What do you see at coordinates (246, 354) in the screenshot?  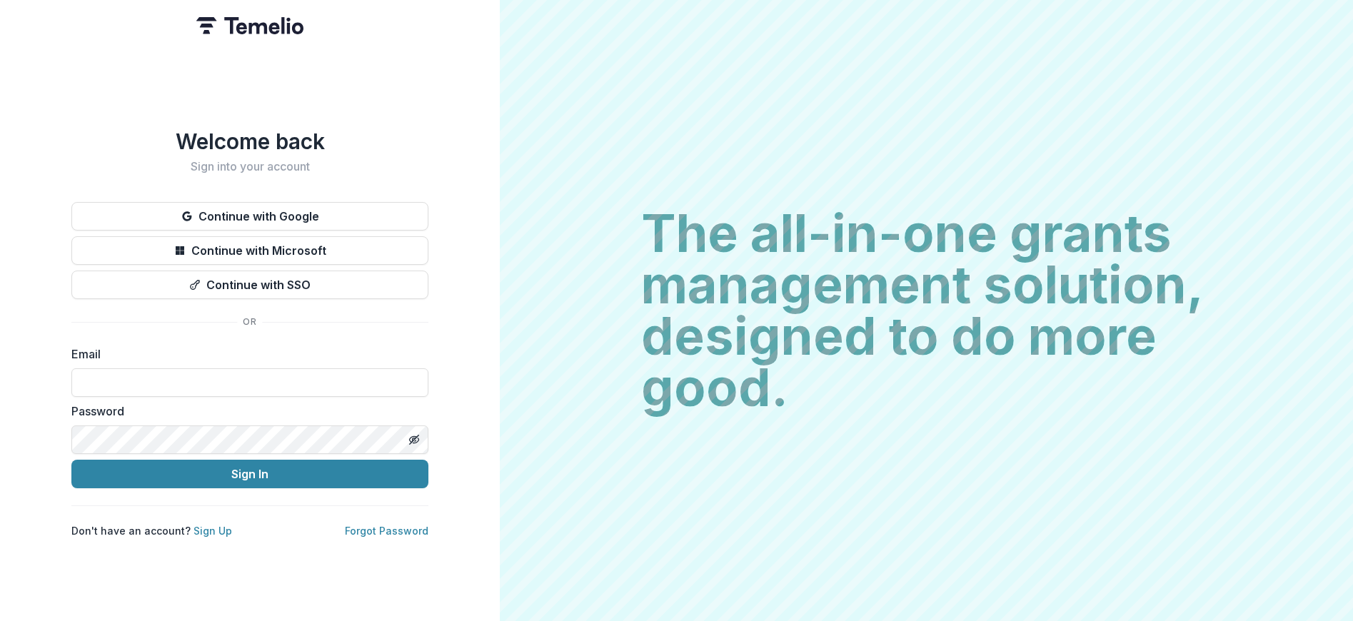 I see `label: Email` at bounding box center [246, 354].